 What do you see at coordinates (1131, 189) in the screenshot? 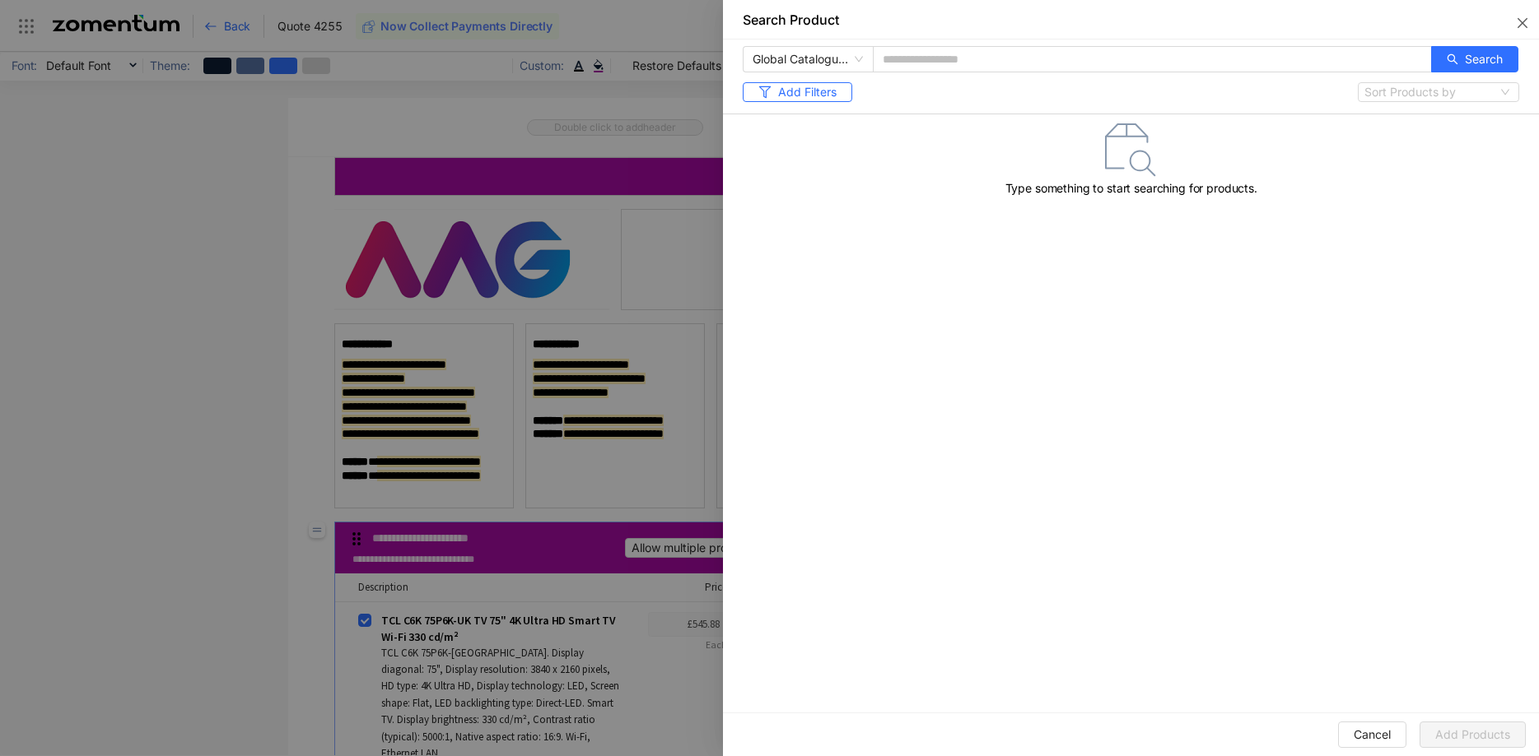
I see `div: Type something to start searching for products.` at bounding box center [1131, 189].